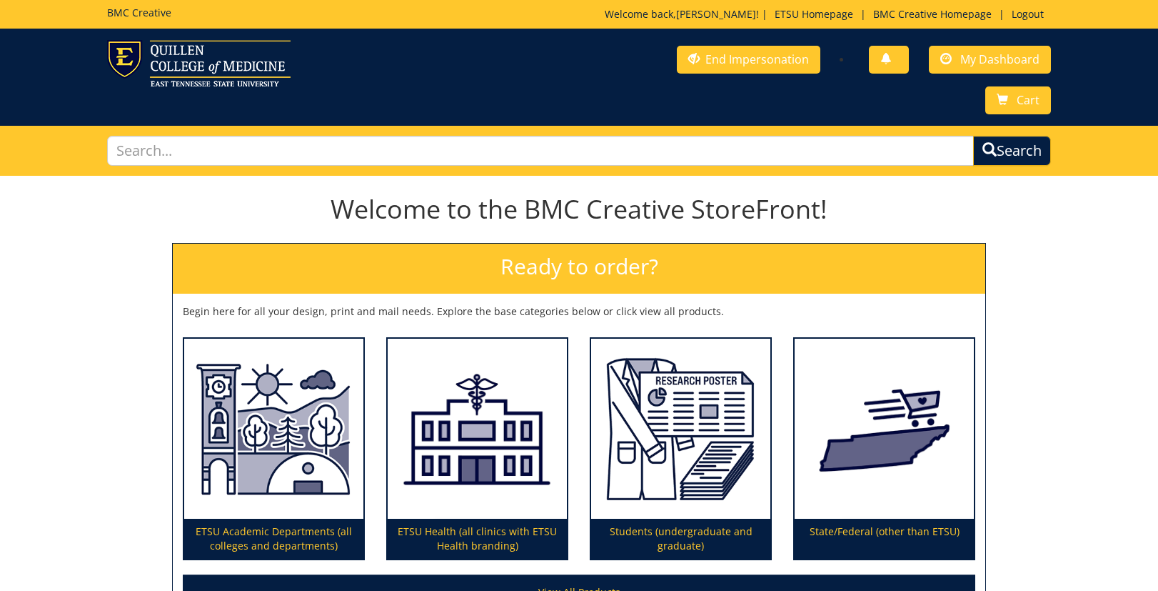  I want to click on img: Students (undergraduate and graduate), so click(681, 428).